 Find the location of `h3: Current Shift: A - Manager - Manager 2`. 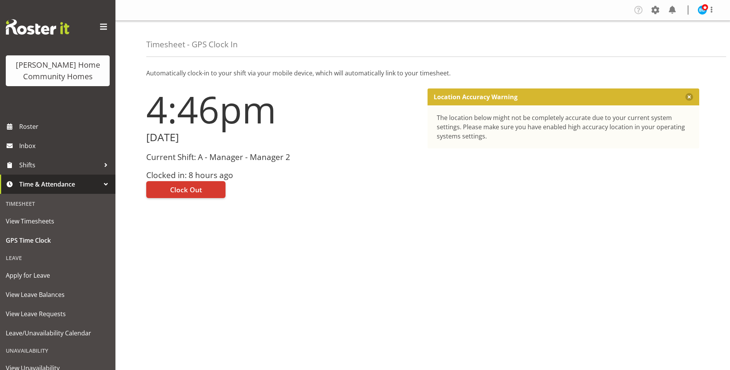

h3: Current Shift: A - Manager - Manager 2 is located at coordinates (282, 157).